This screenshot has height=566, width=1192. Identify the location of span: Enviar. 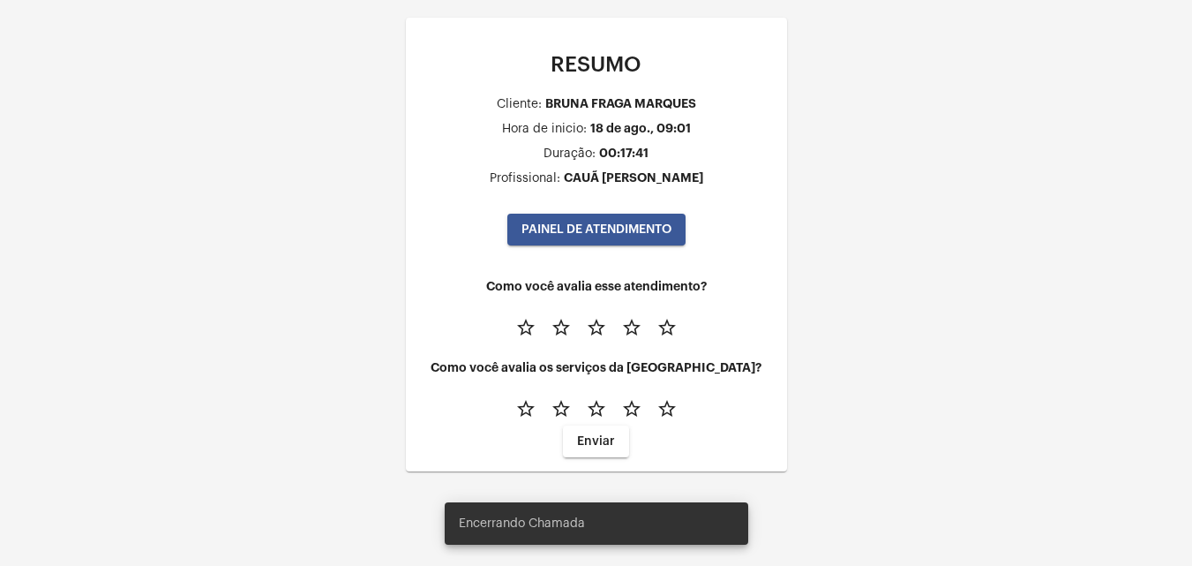
(596, 441).